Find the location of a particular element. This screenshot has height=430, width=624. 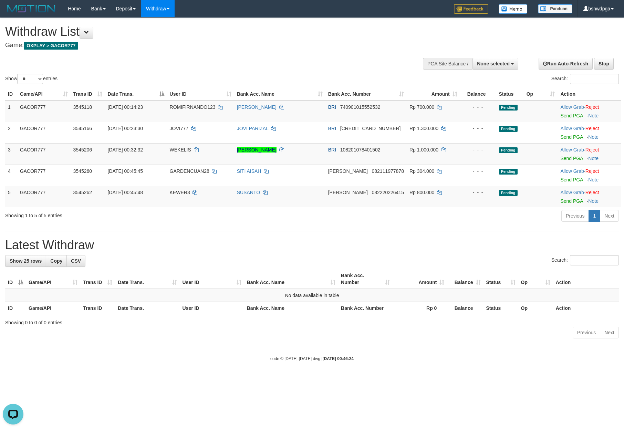

button: None selected is located at coordinates (496, 64).